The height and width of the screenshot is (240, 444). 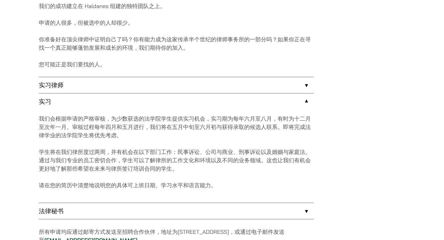 I want to click on font: 我们会根据申请的严格审核，为少数获选的法学院学生提供实习机会，实习期为每年六月至八月，有时为十二月至次年一月。审核过程每年四月和五月进行，我们将在五月中旬至六月初与获得录取的候选人联系。即将完成..., so click(x=175, y=127).